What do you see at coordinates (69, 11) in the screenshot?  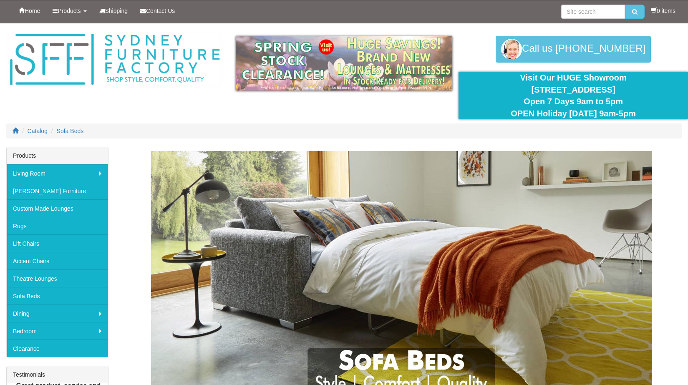 I see `a: Products` at bounding box center [69, 11].